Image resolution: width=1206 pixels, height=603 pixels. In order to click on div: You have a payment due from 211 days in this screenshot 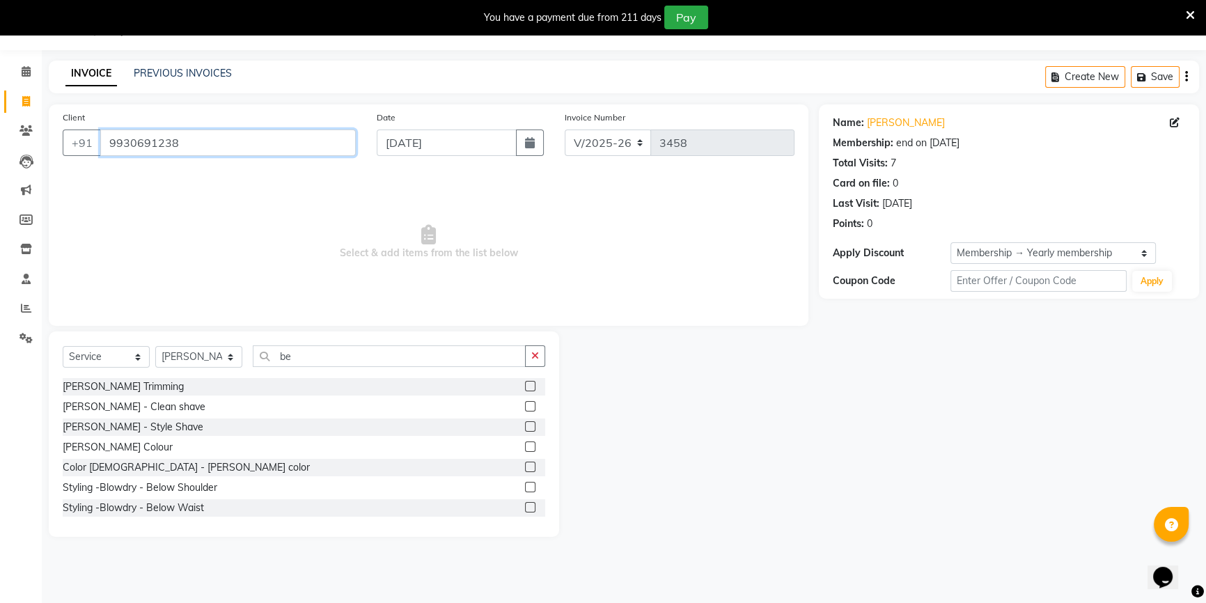, I will do `click(573, 17)`.